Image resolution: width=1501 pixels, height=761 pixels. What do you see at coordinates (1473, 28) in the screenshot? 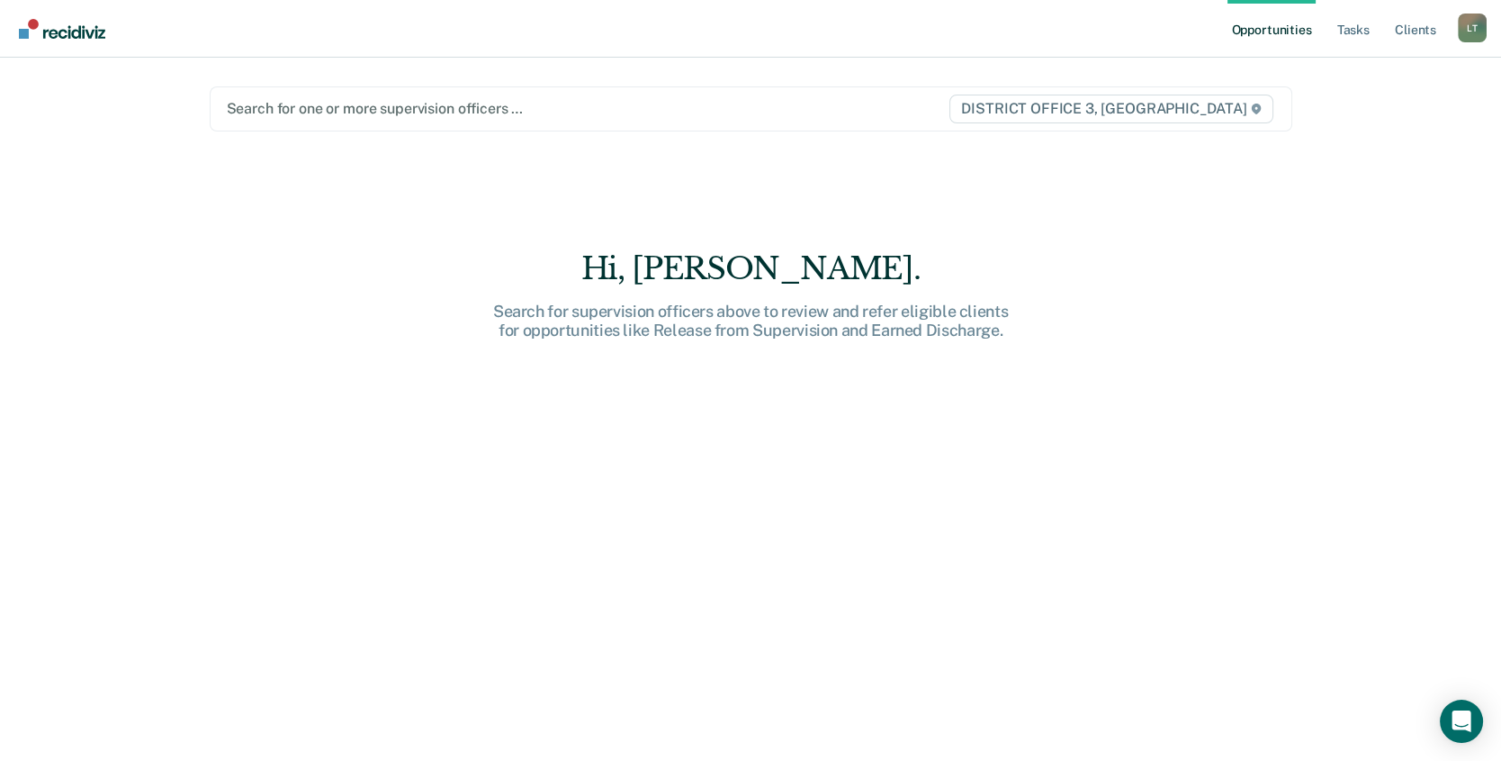
I see `div: L T` at bounding box center [1473, 28].